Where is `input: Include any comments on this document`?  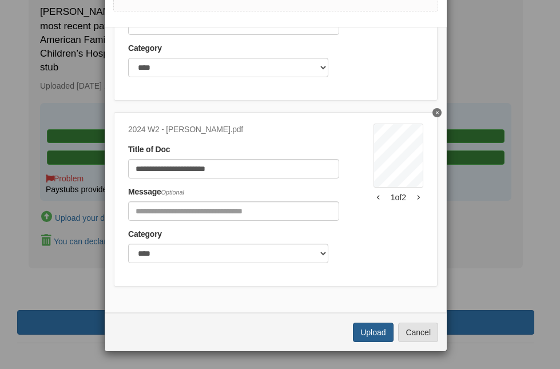 input: Include any comments on this document is located at coordinates (234, 211).